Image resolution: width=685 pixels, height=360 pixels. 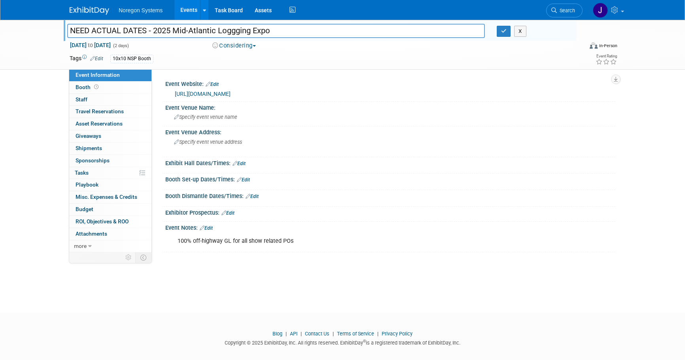 What do you see at coordinates (110, 197) in the screenshot?
I see `a: Misc. Expenses & Credits` at bounding box center [110, 197].